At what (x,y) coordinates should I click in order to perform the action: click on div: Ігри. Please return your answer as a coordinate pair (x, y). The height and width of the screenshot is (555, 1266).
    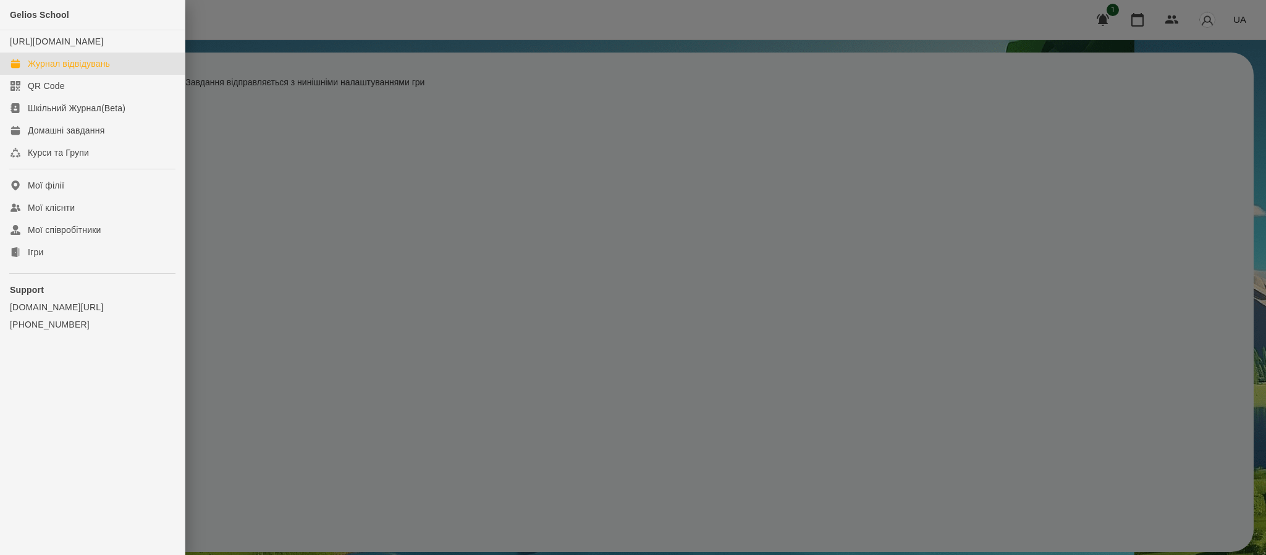
    Looking at the image, I should click on (35, 252).